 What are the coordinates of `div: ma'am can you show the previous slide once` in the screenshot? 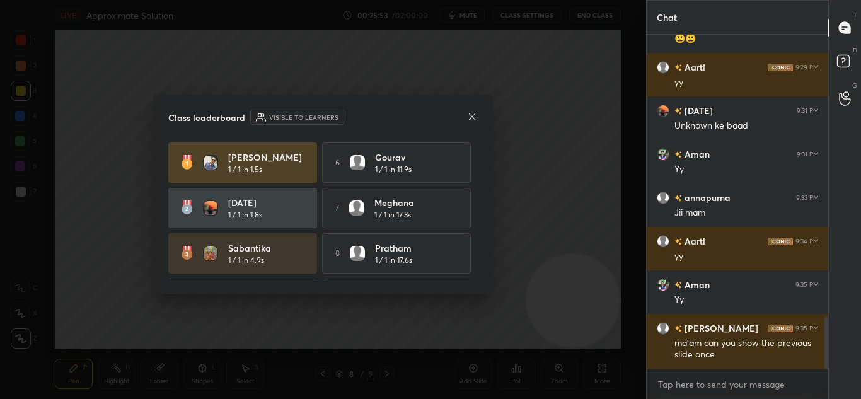 It's located at (746, 349).